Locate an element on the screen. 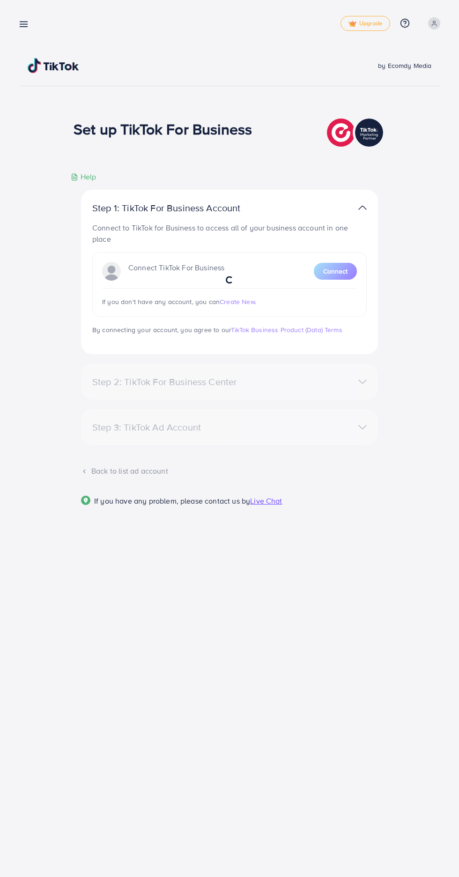 The image size is (459, 877). img: Popup guide is located at coordinates (86, 500).